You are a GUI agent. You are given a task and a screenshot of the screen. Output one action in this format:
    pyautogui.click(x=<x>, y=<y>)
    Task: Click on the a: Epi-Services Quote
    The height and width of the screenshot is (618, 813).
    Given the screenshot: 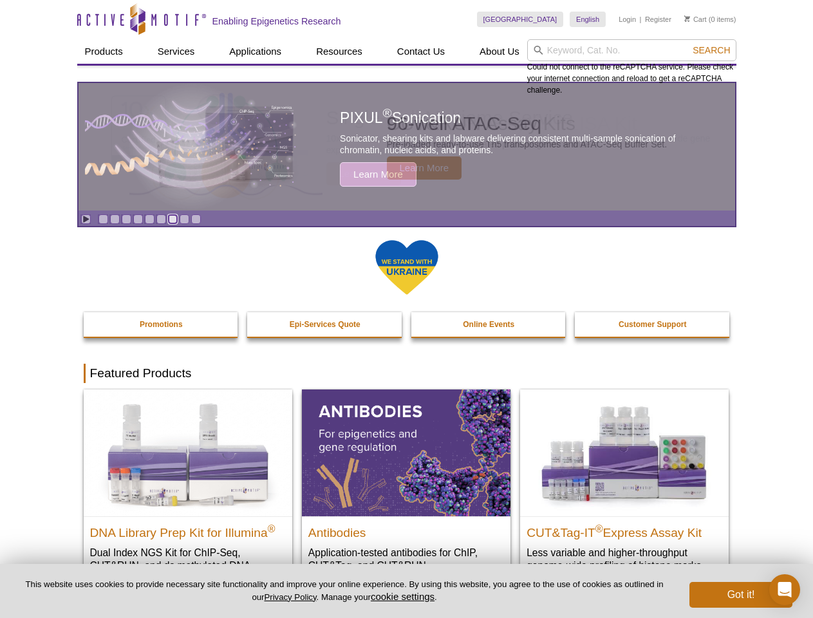 What is the action you would take?
    pyautogui.click(x=325, y=324)
    